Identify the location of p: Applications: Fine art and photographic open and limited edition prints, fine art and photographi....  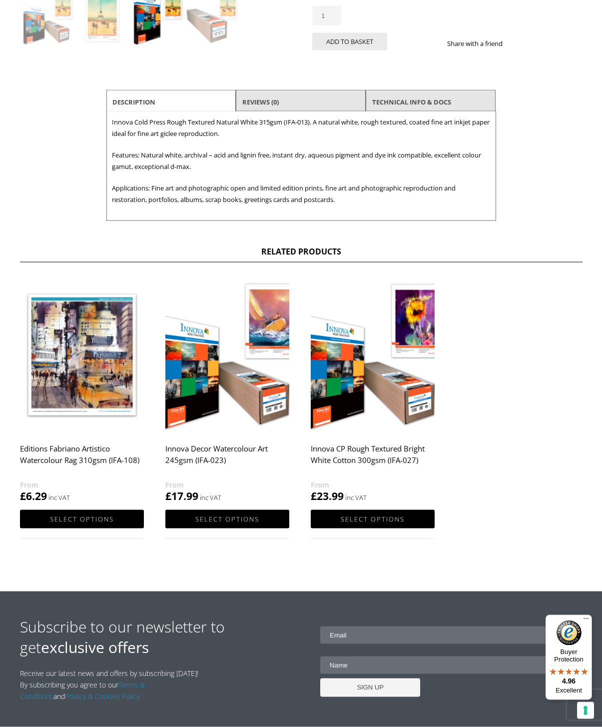
(301, 194).